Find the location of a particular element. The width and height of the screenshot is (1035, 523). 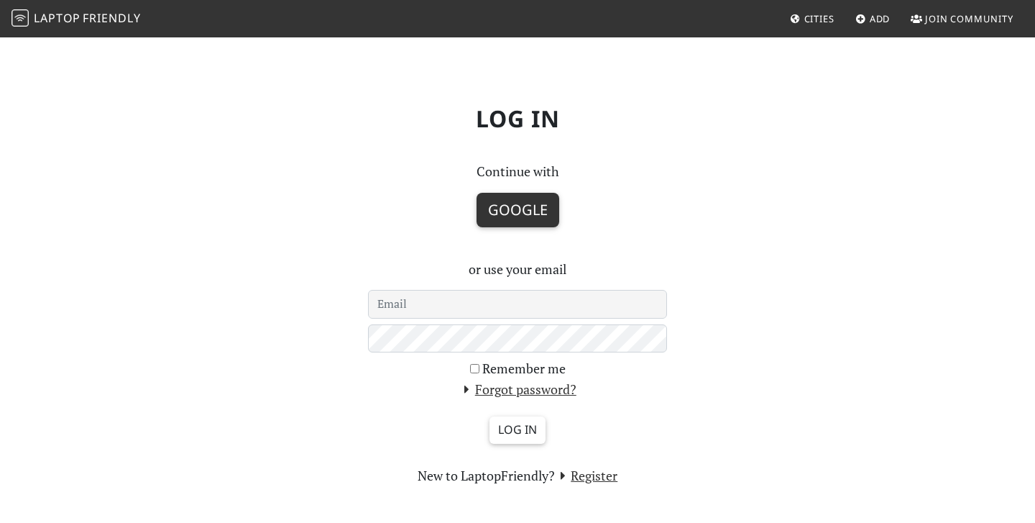

a: Forgot password? is located at coordinates (518, 389).